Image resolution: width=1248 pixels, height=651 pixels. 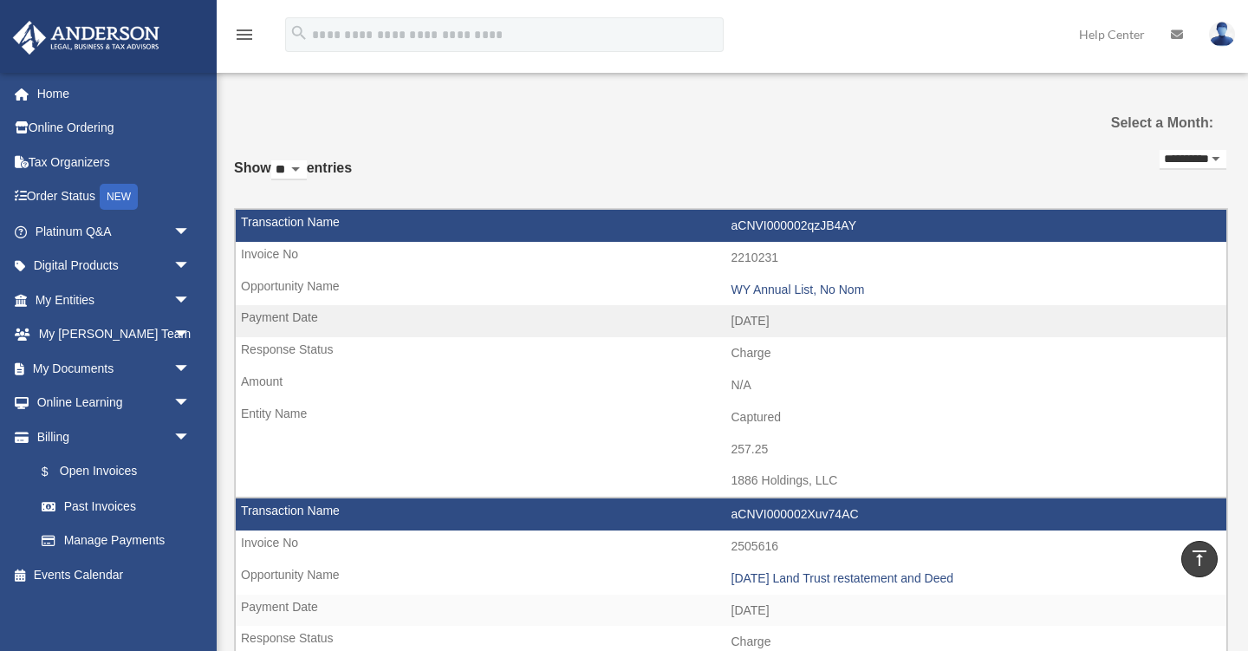 What do you see at coordinates (120, 472) in the screenshot?
I see `a: $Open Invoices` at bounding box center [120, 472].